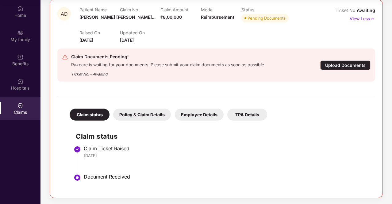 The width and height of the screenshot is (392, 204). What do you see at coordinates (222, 136) in the screenshot?
I see `h2: Claim status` at bounding box center [222, 136].